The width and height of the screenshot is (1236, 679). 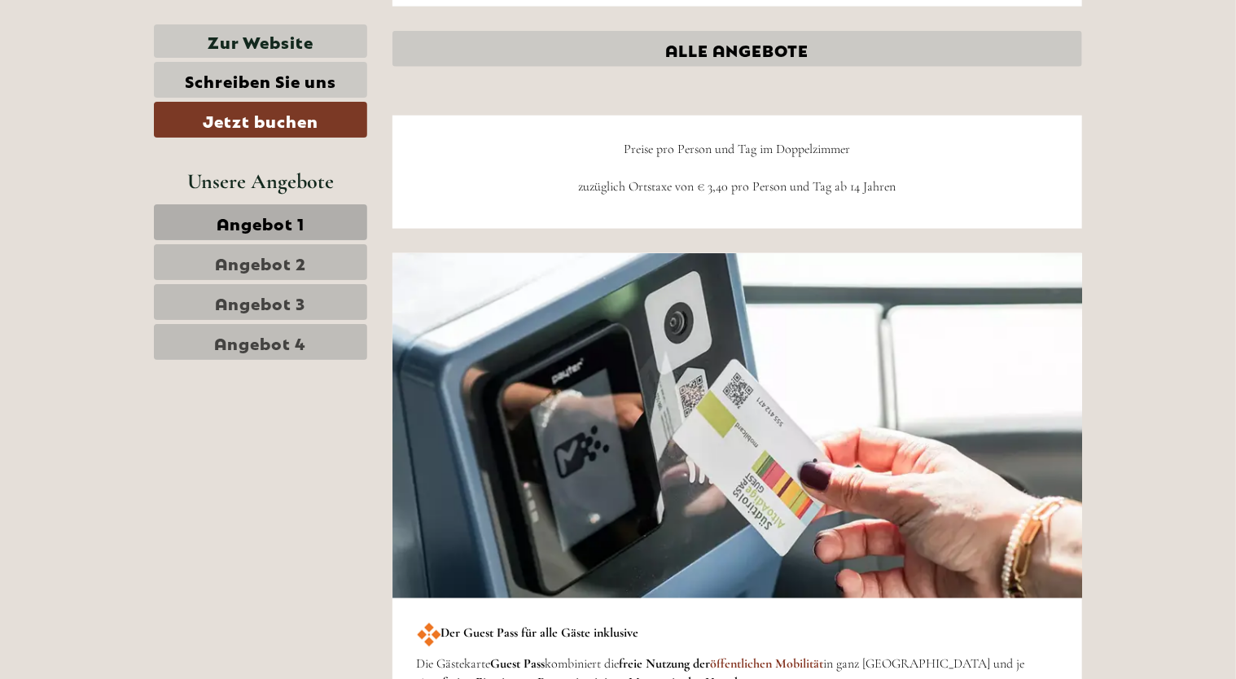 I want to click on a: Schreiben Sie uns, so click(x=261, y=80).